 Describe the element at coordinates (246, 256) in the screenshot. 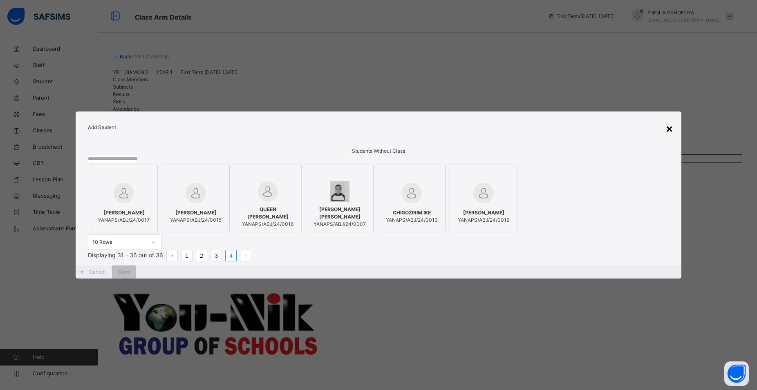

I see `button: next page` at that location.